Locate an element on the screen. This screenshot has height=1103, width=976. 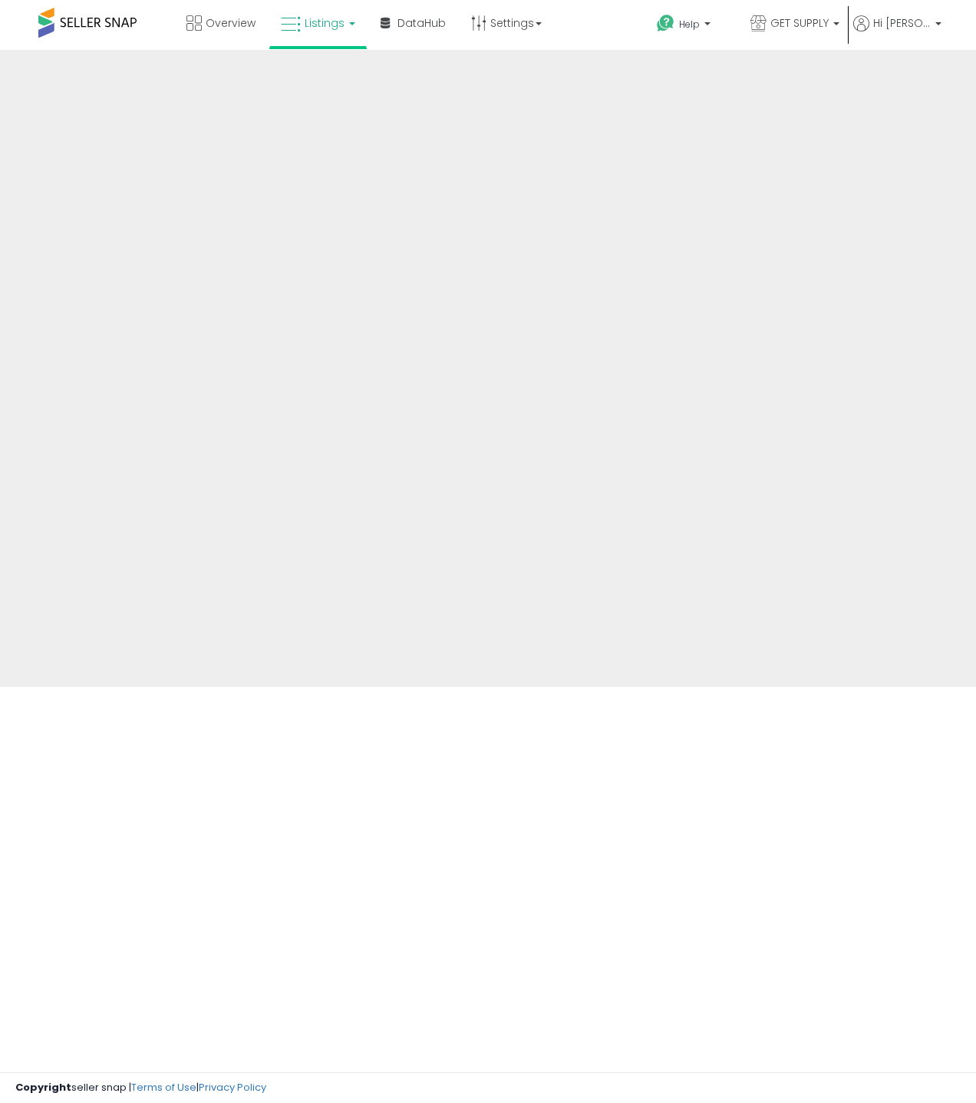
span: Listings is located at coordinates (325, 23).